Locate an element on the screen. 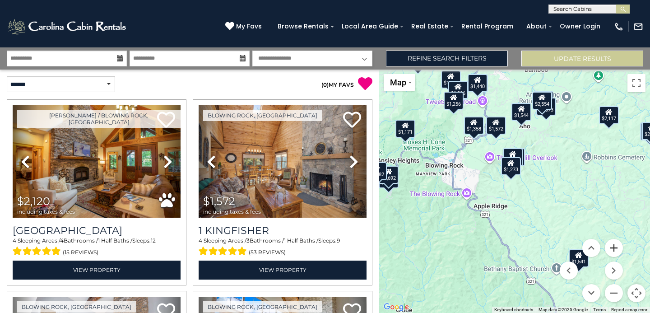 The image size is (650, 313). span: $2,120 is located at coordinates (33, 201).